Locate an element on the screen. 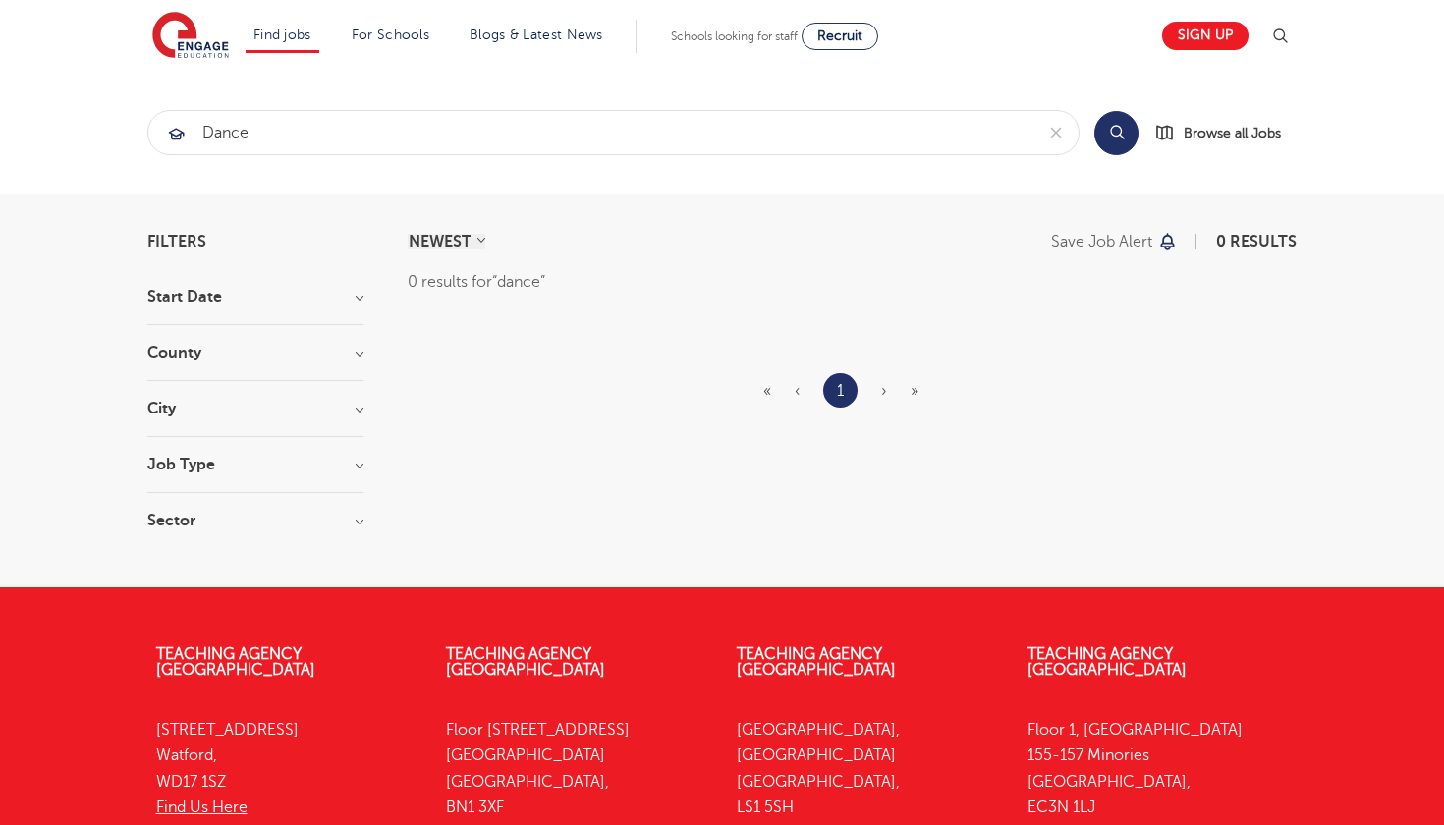  h3: Sector is located at coordinates (255, 521).